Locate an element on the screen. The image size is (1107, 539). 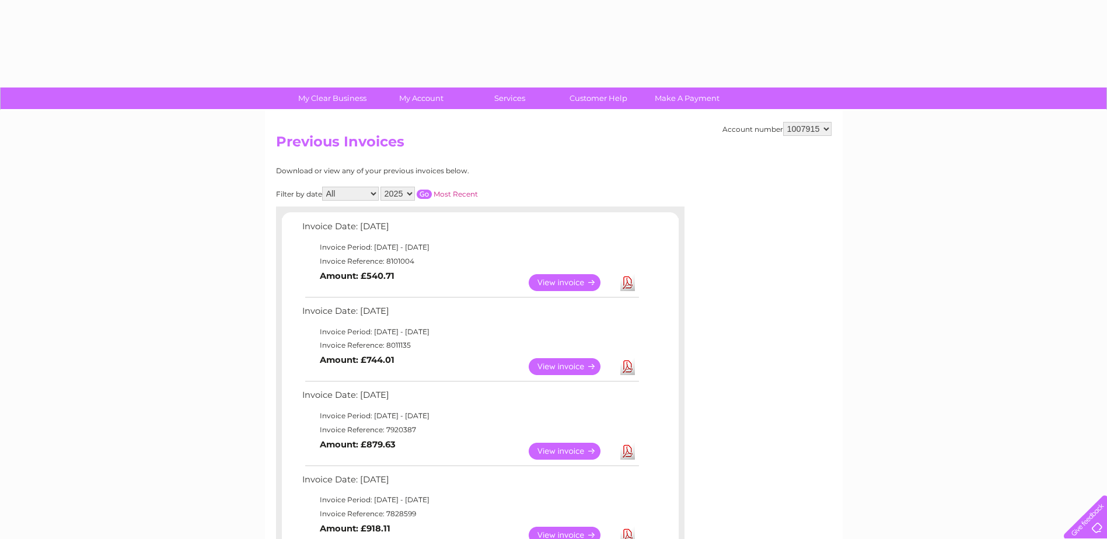
a: My Clear Business is located at coordinates (332, 98).